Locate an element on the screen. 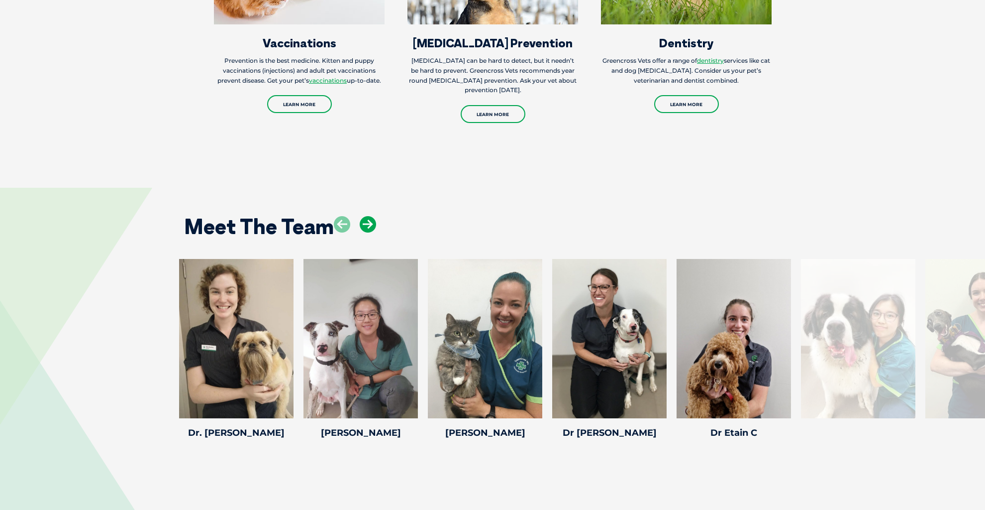  h4: Dr Etain C is located at coordinates (734, 432).